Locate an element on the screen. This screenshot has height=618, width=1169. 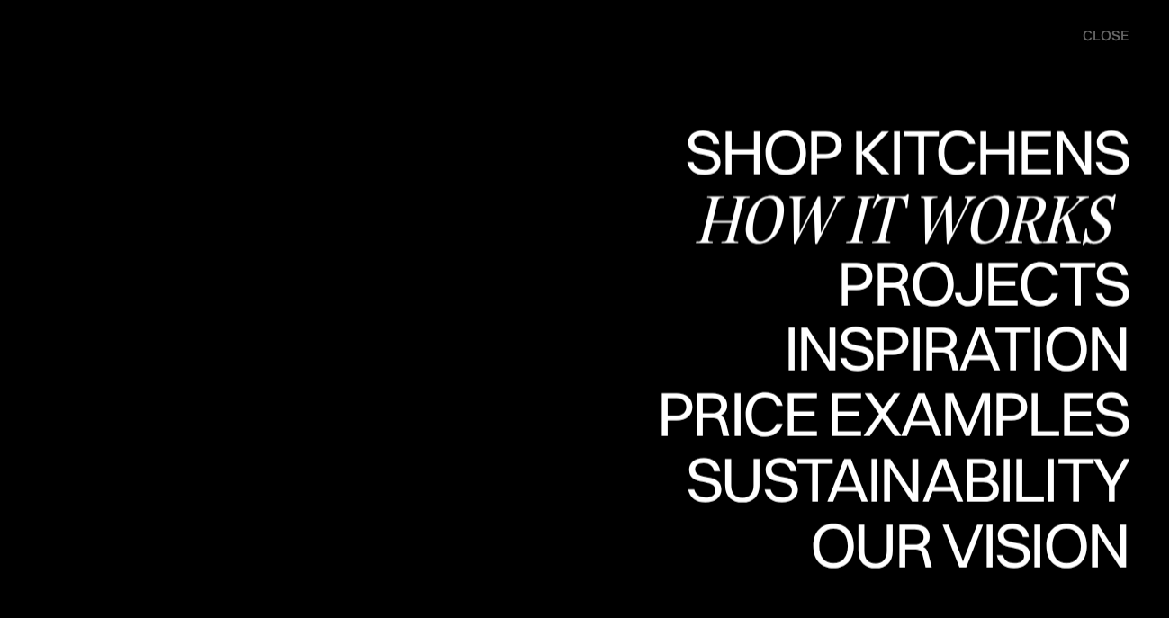
a: Shop KitchensShop Kitchens is located at coordinates (902, 153).